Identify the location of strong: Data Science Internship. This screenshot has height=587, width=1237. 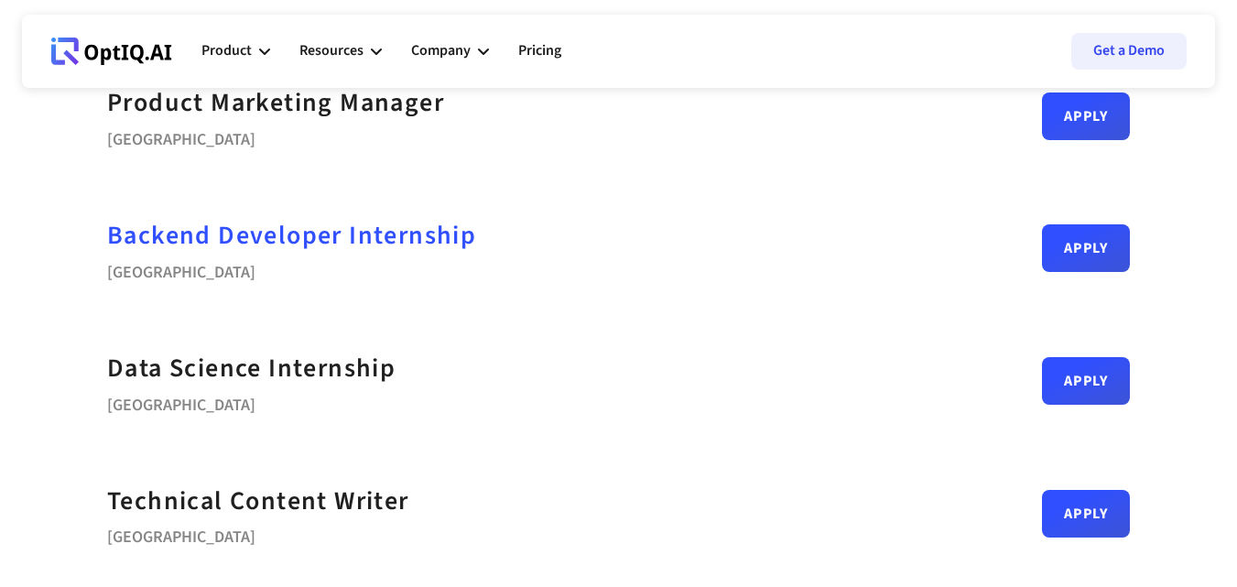
(251, 368).